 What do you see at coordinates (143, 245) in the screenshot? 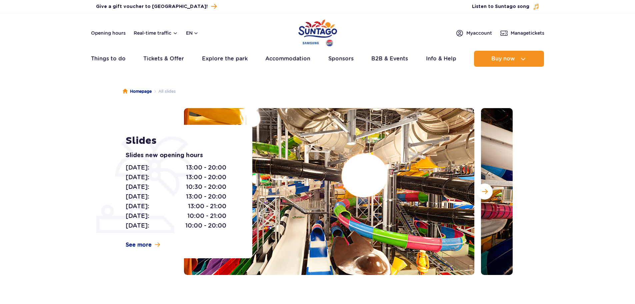
I see `a: See more` at bounding box center [143, 245].